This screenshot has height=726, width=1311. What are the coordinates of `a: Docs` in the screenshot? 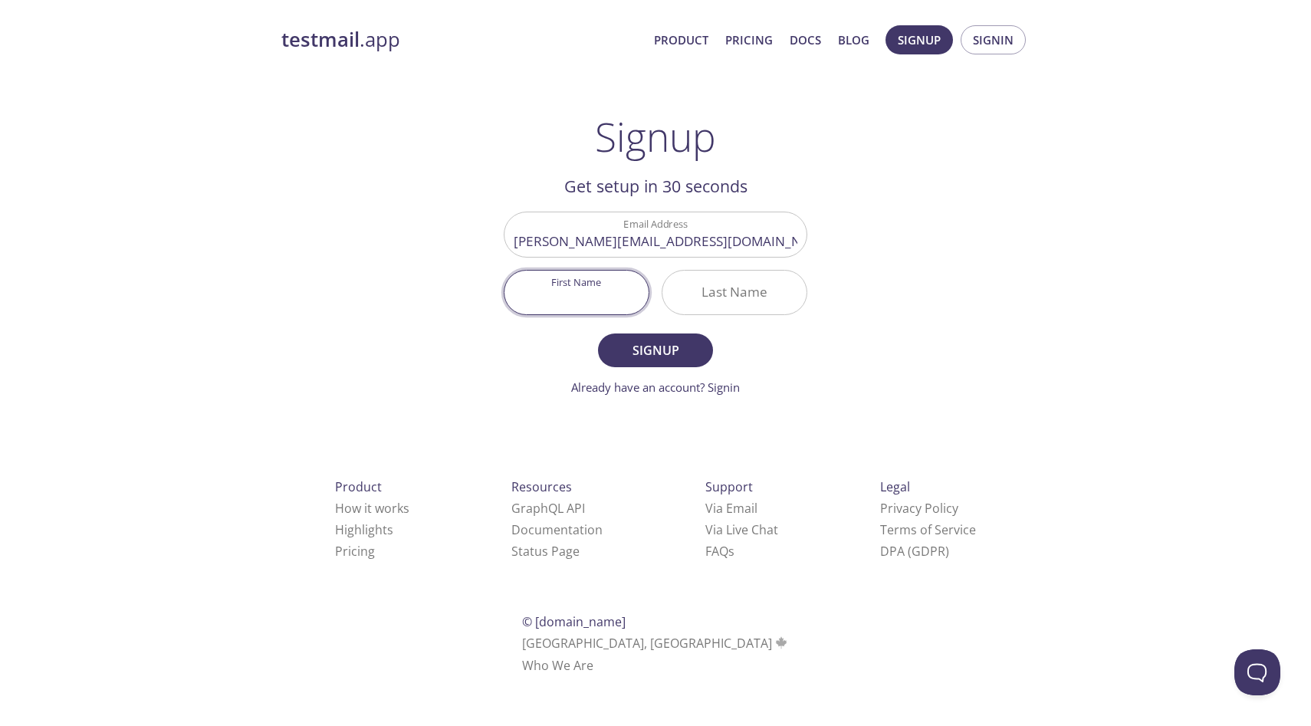 It's located at (805, 40).